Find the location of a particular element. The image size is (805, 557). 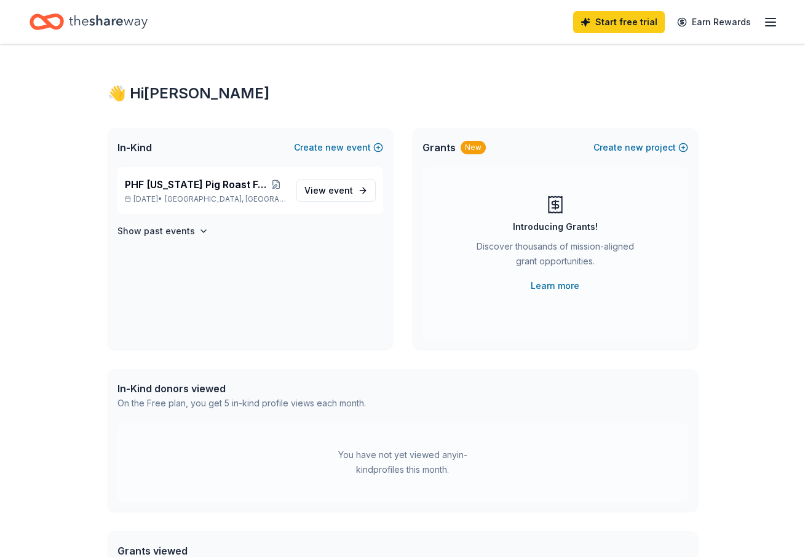

span: Grants is located at coordinates (439, 148).